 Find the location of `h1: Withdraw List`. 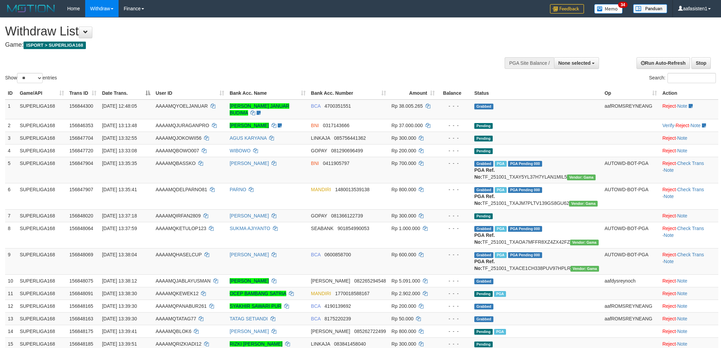

h1: Withdraw List is located at coordinates (240, 31).